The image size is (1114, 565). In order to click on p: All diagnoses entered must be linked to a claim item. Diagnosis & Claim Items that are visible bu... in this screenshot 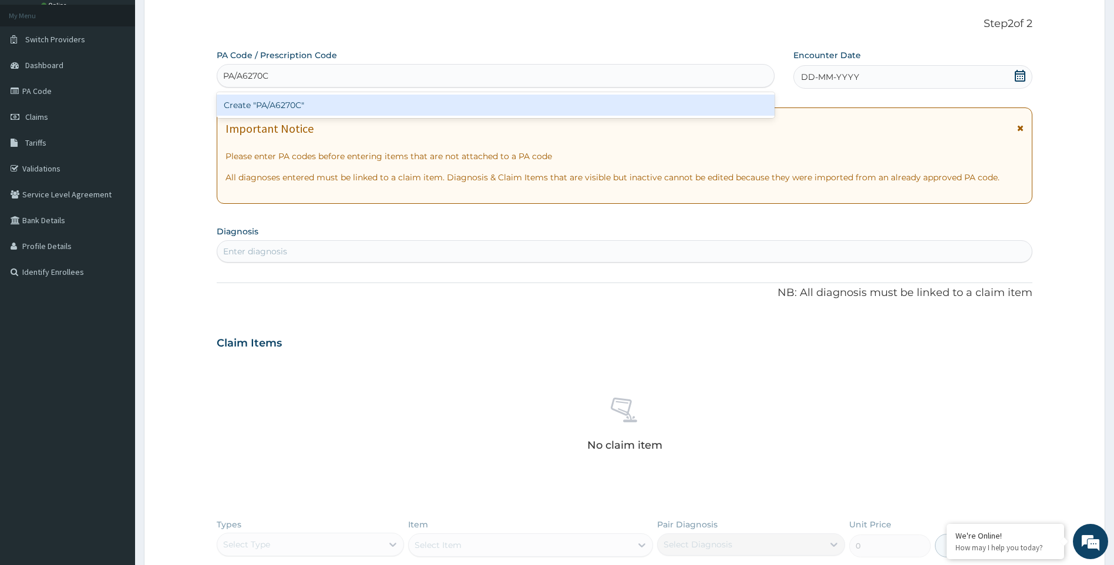, I will do `click(625, 177)`.